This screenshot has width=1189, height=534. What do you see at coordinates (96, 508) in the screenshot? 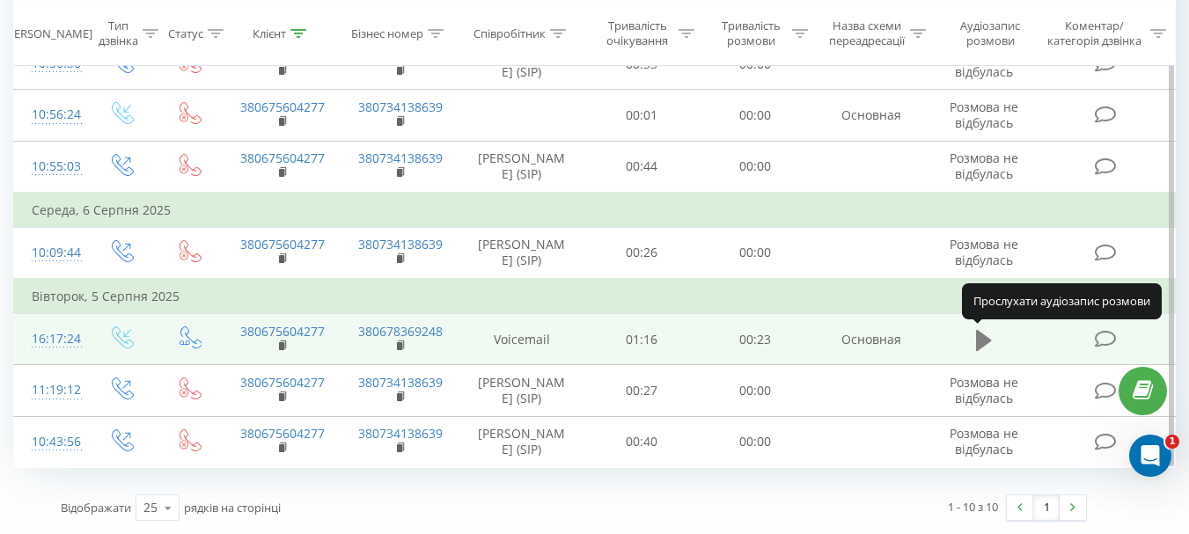
I see `span: Відображати` at bounding box center [96, 508].